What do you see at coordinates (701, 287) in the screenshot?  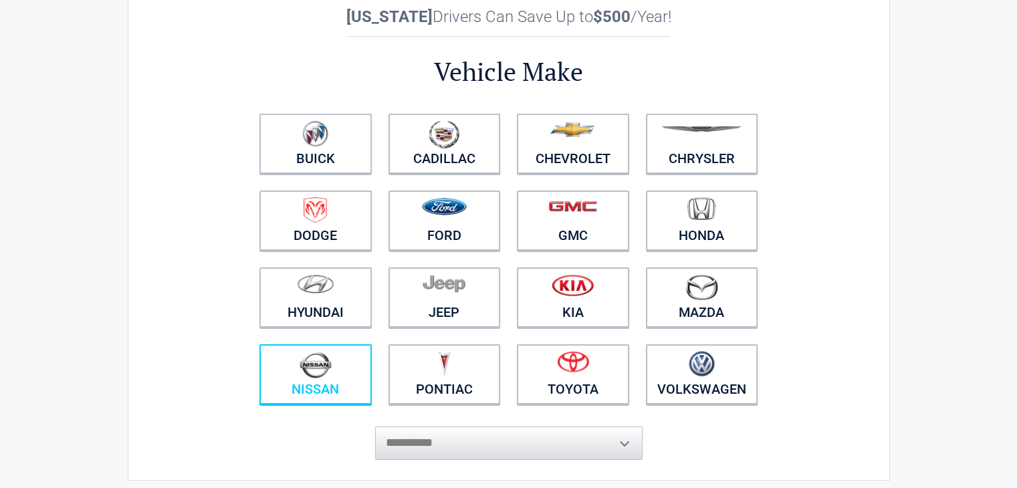 I see `img: mazda` at bounding box center [701, 287].